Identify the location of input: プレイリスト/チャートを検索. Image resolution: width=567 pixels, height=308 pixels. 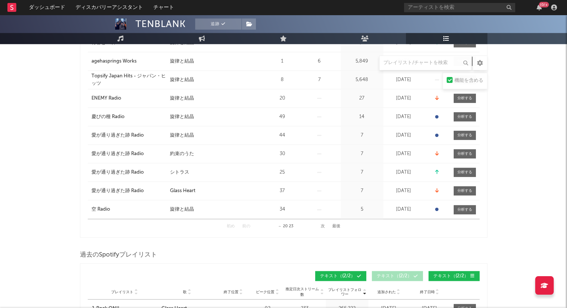
(426, 63).